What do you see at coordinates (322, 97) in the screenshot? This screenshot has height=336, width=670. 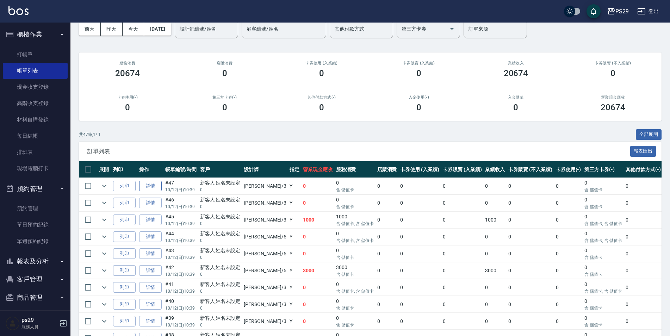 I see `h2: 其他付款方式(-)` at bounding box center [322, 97].